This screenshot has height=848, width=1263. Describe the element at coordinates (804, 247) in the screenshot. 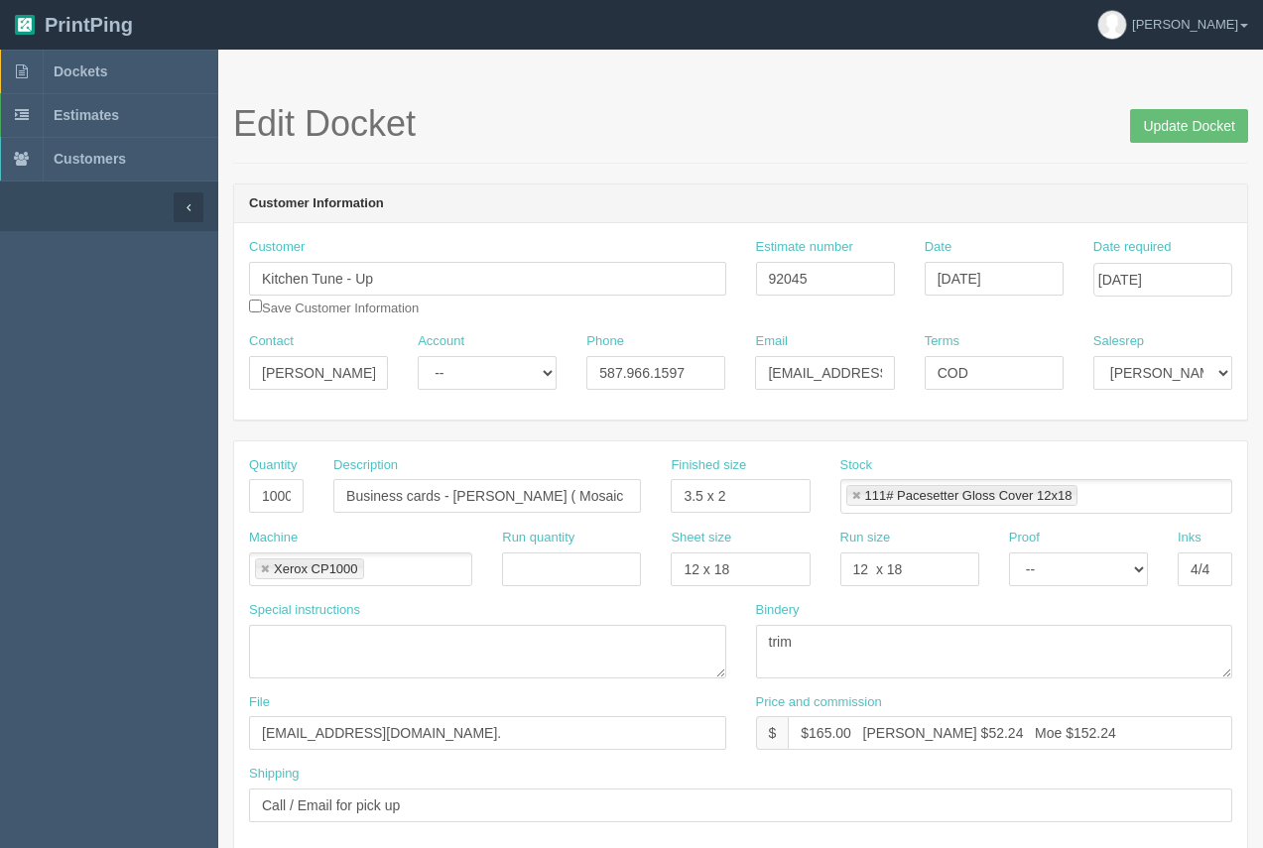

I see `label: Estimate number` at that location.